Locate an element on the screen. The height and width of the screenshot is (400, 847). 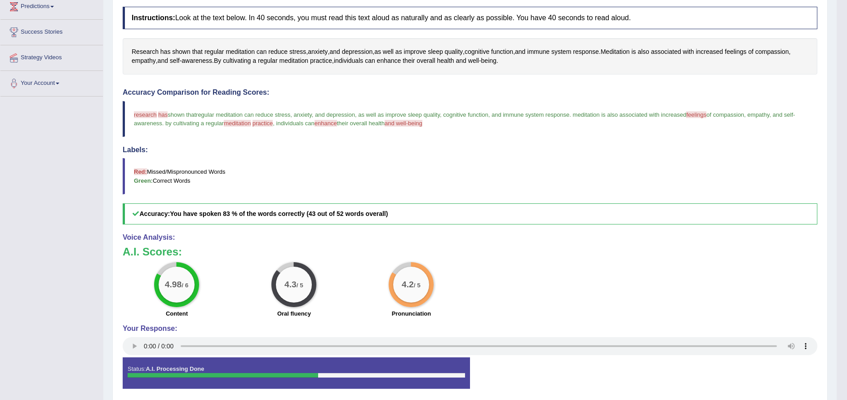
label: Pronunciation is located at coordinates (411, 314).